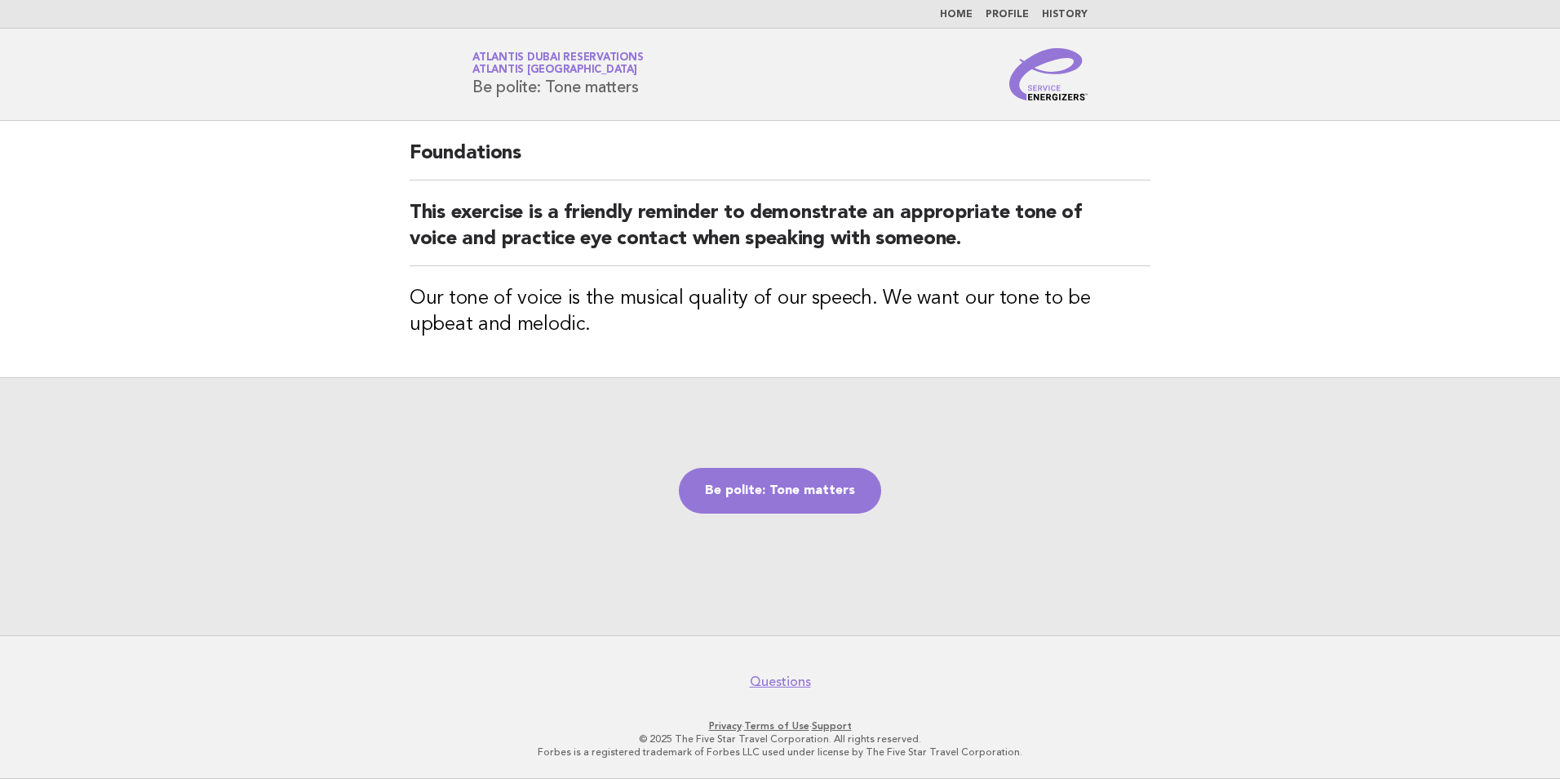  I want to click on a: Terms of Use, so click(777, 726).